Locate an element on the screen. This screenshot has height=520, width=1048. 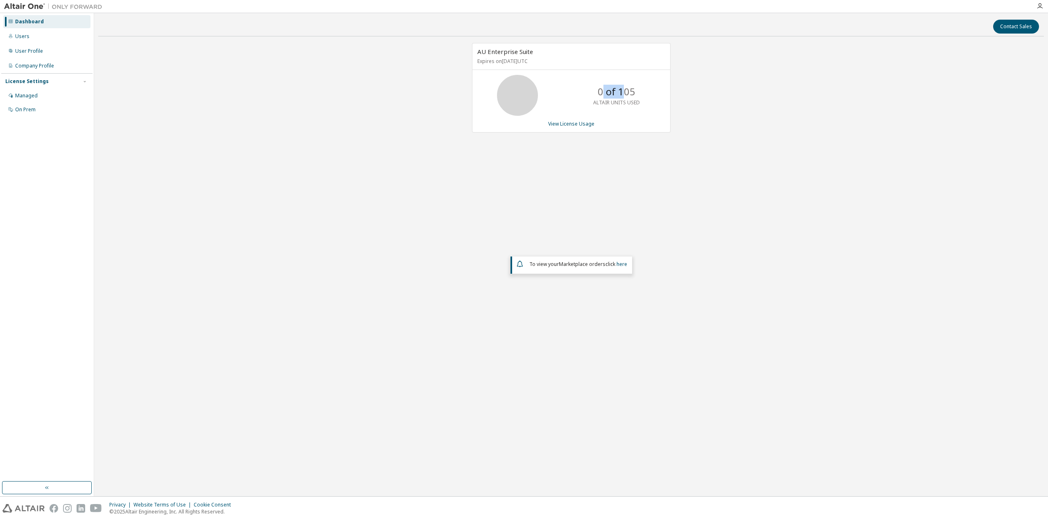
em: Marketplace orders is located at coordinates (582, 264).